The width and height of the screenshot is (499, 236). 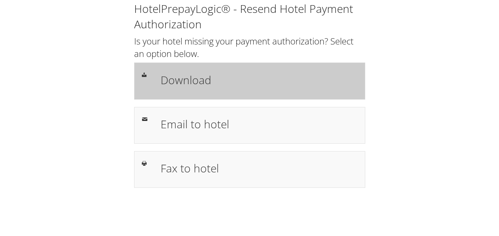 I want to click on a: Email to hotel, so click(x=249, y=125).